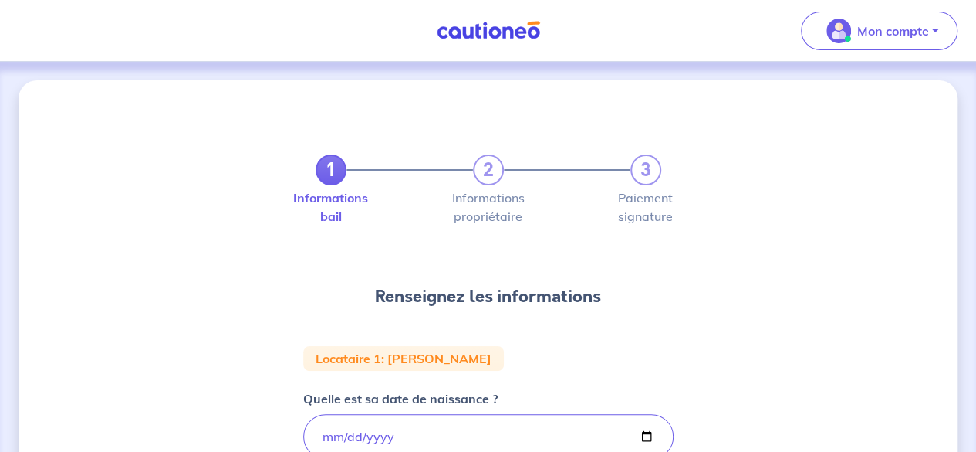 The image size is (976, 452). Describe the element at coordinates (348, 358) in the screenshot. I see `p: Locataire 1` at that location.